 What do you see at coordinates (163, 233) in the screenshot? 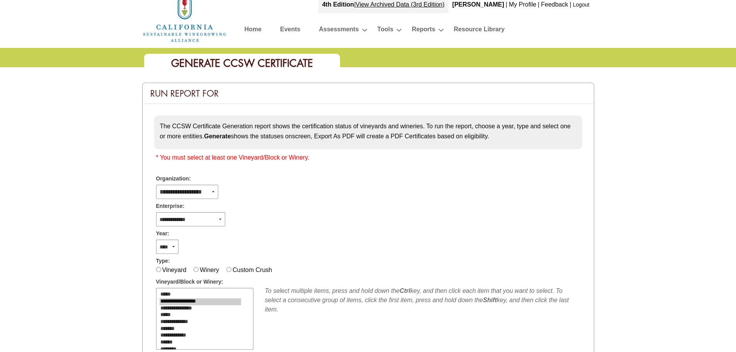
I see `span: Year:` at bounding box center [163, 233].